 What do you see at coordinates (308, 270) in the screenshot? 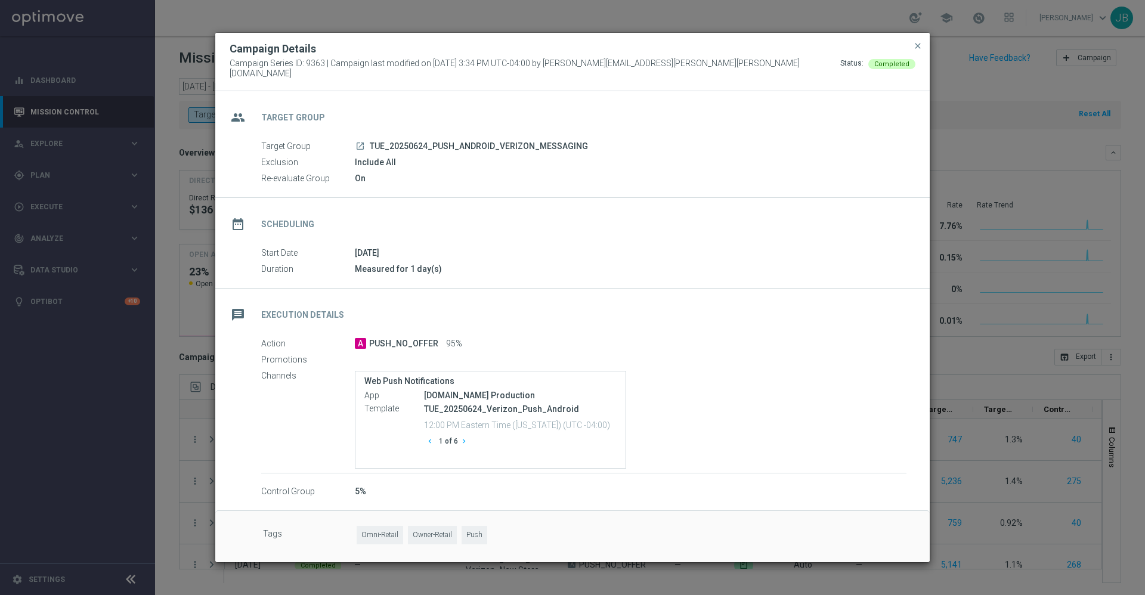
I see `label: Duration` at bounding box center [308, 270].